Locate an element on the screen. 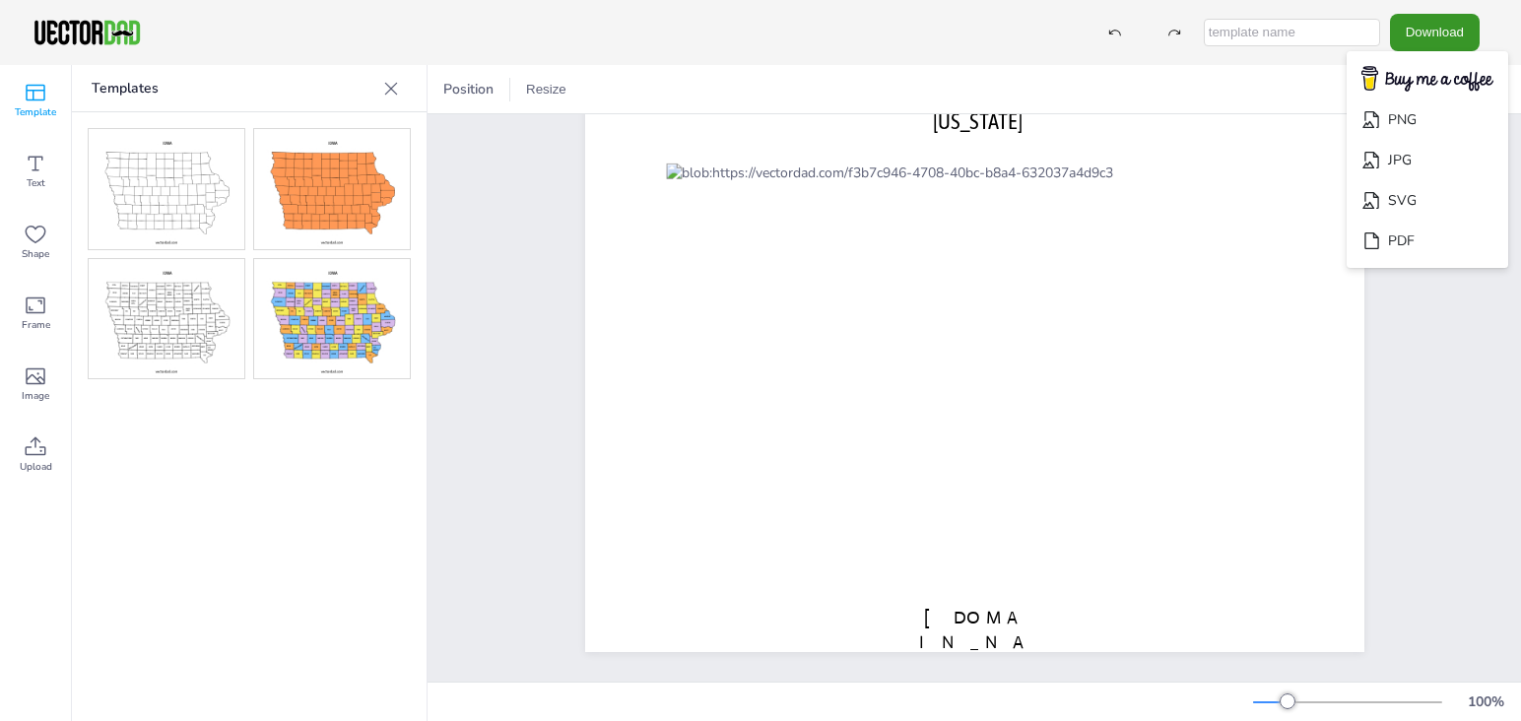 The image size is (1521, 721). button: Resize is located at coordinates (546, 90).